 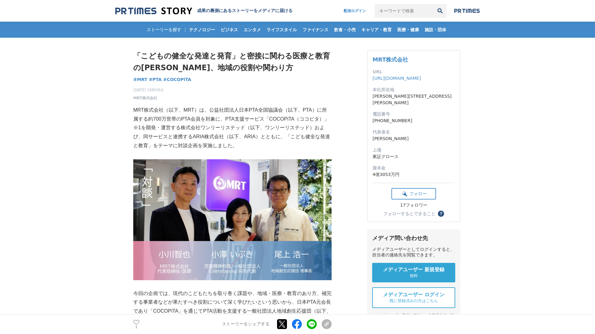 I want to click on span: キャリア・教育, so click(x=376, y=30).